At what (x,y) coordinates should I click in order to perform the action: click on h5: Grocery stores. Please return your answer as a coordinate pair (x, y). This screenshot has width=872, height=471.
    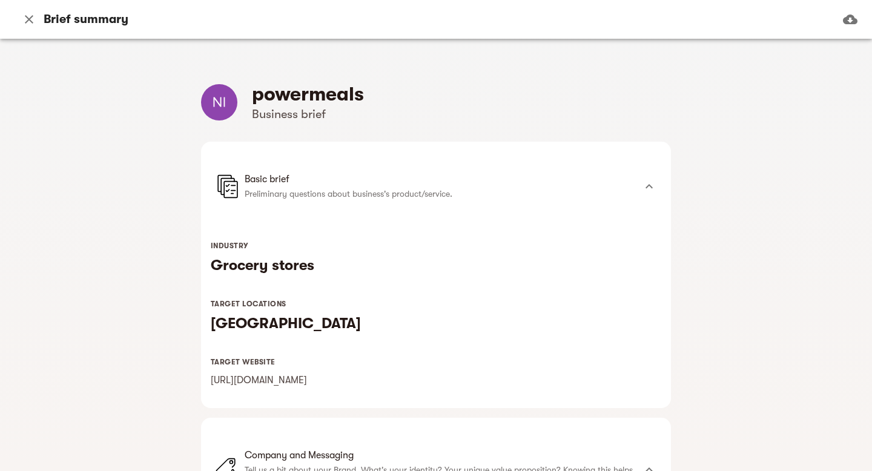
    Looking at the image, I should click on (436, 265).